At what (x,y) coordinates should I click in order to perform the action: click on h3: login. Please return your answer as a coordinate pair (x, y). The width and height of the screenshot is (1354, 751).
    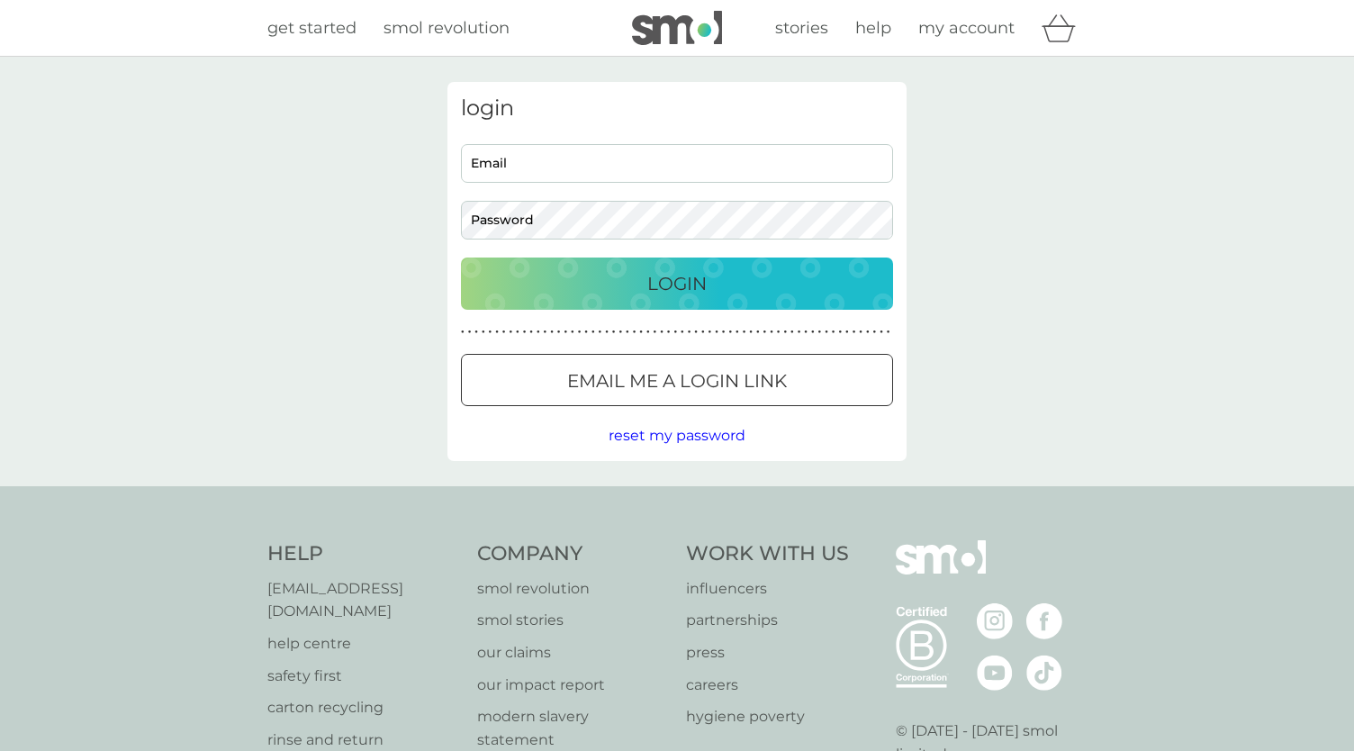
    Looking at the image, I should click on (677, 108).